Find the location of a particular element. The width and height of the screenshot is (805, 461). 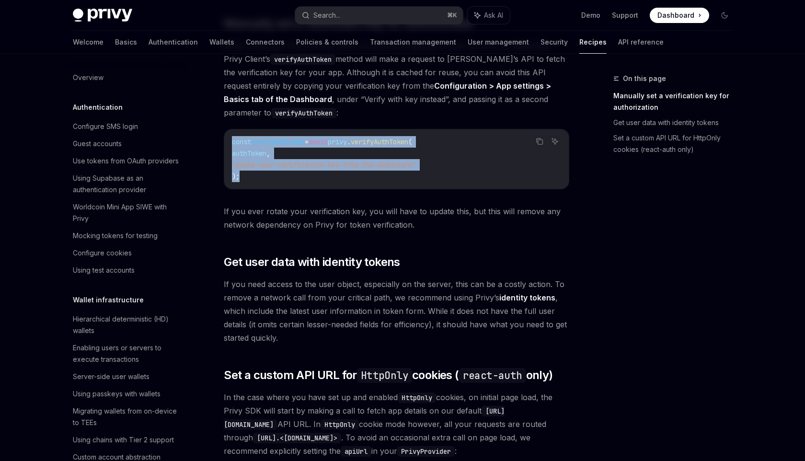

div: Server-side user wallets is located at coordinates (111, 377).